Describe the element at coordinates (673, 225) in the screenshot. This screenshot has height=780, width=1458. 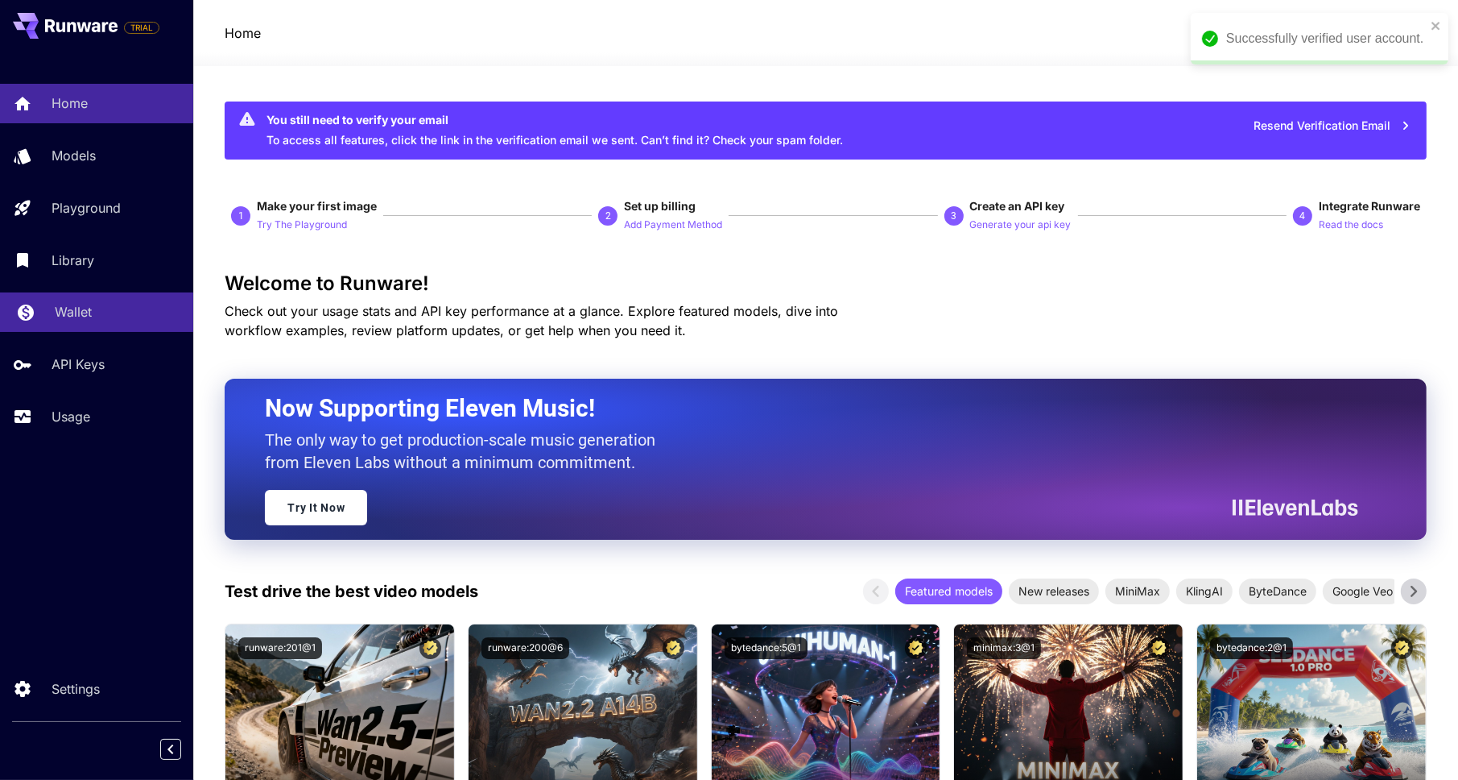
I see `p: Add Payment Method` at that location.